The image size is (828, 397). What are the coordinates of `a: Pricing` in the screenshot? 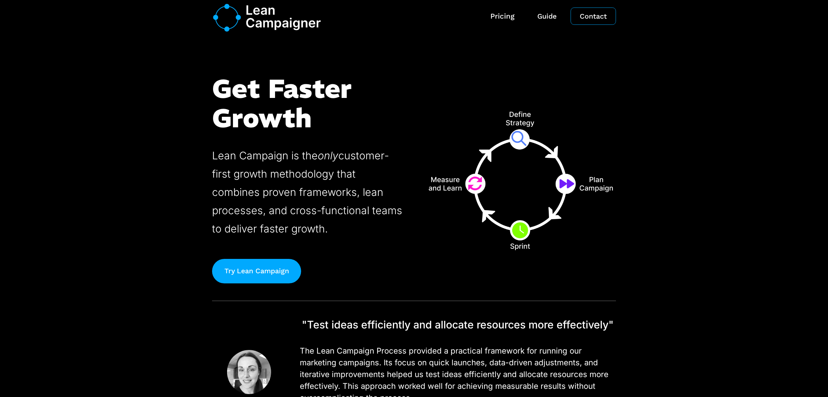 It's located at (502, 16).